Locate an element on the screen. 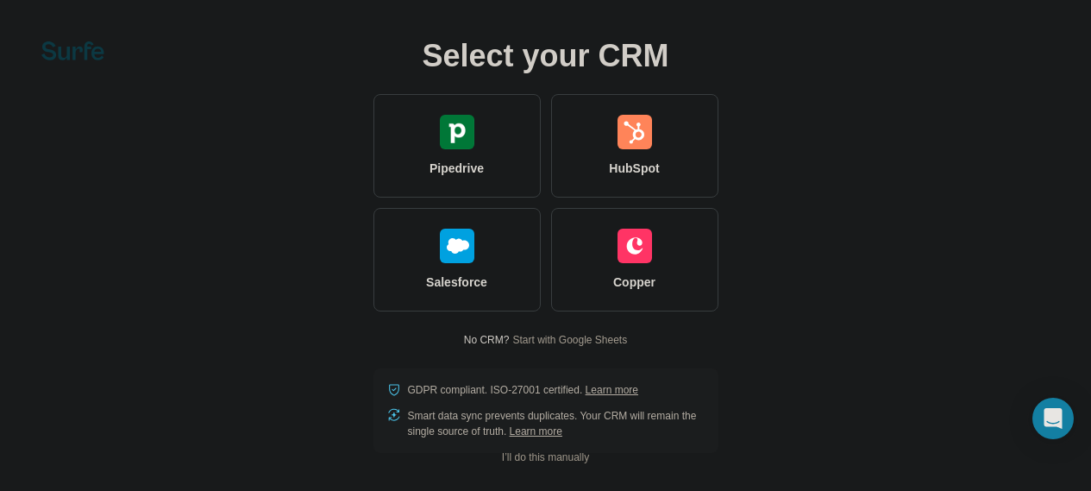 This screenshot has width=1091, height=491. img: Surfe's logo is located at coordinates (72, 51).